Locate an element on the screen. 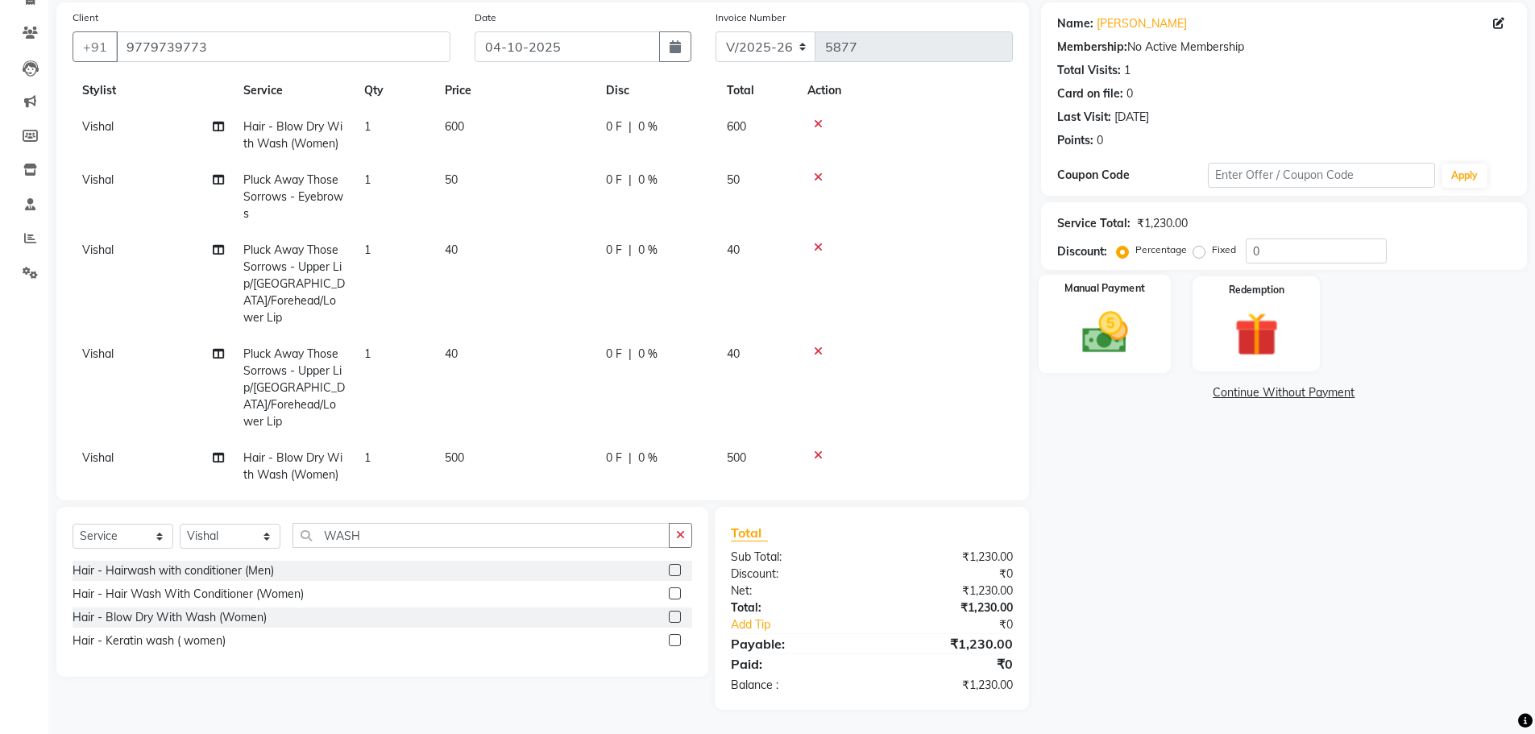 This screenshot has height=734, width=1535. label: Invoice Number is located at coordinates (750, 18).